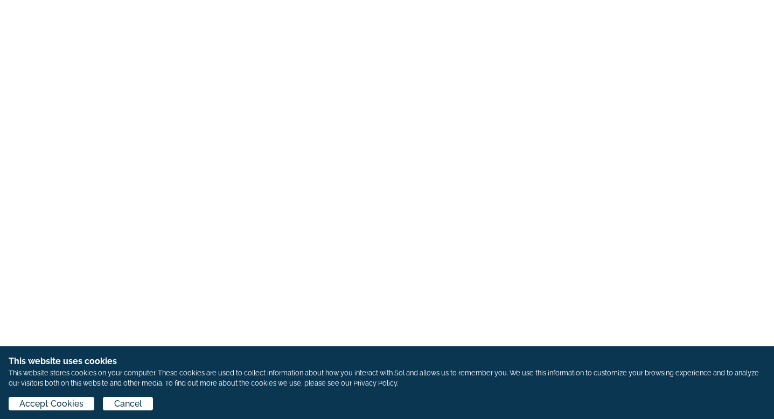 The image size is (774, 419). I want to click on span: Cancel, so click(128, 404).